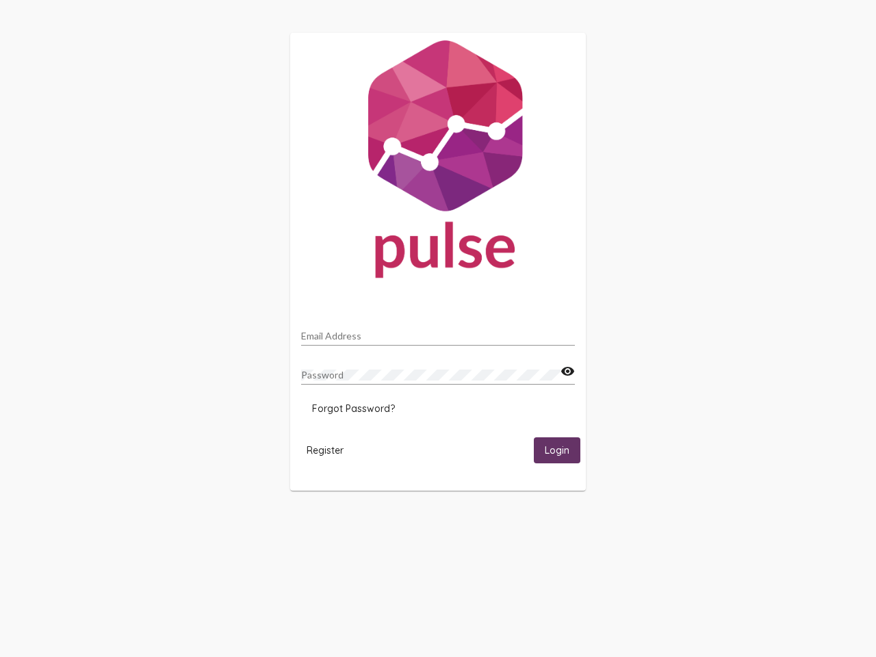  What do you see at coordinates (325, 450) in the screenshot?
I see `button: Register` at bounding box center [325, 450].